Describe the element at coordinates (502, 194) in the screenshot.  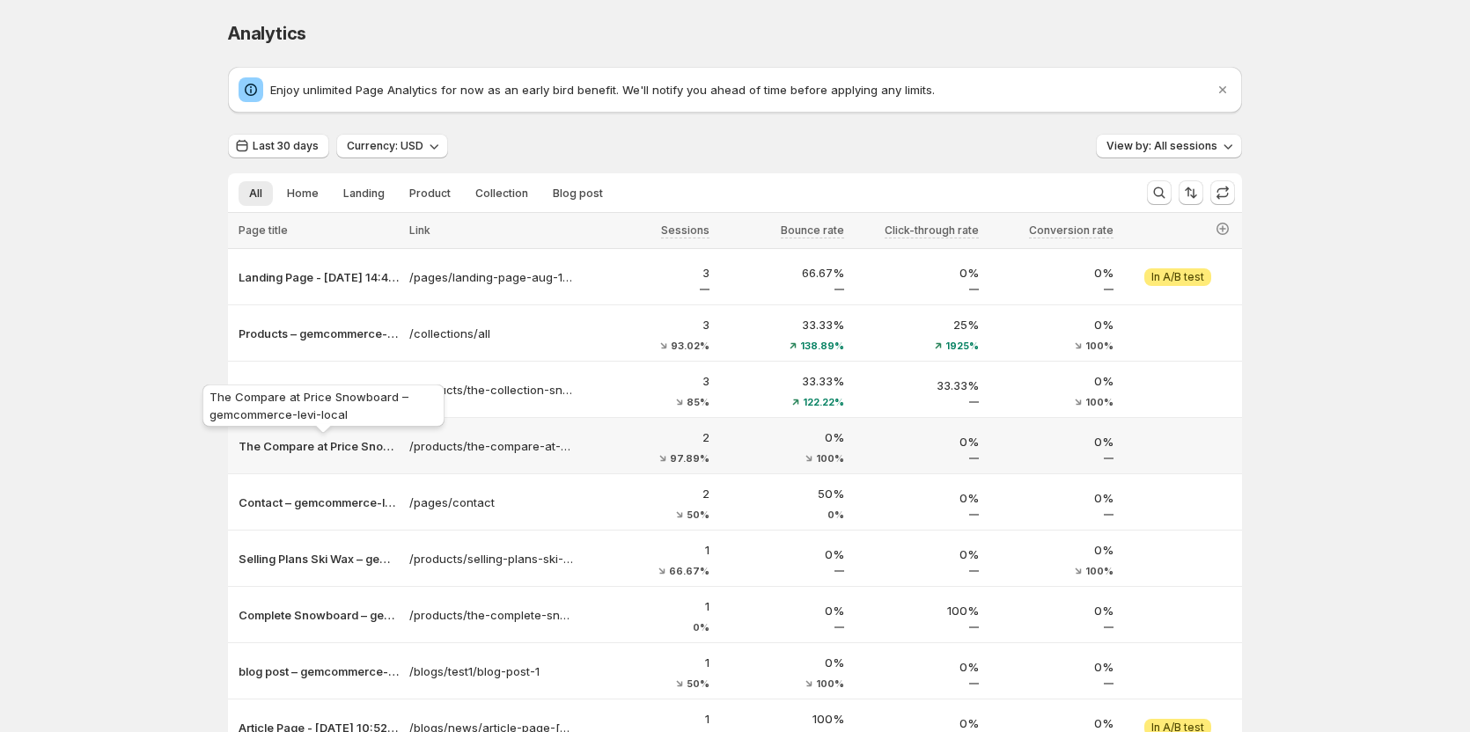
I see `span: Collection` at that location.